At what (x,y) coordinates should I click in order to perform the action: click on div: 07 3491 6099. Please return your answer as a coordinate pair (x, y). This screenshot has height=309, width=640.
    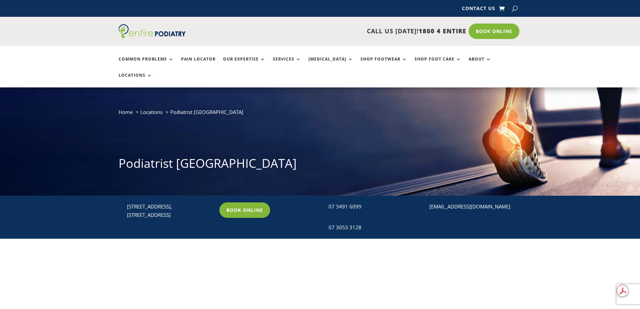
    Looking at the image, I should click on (372, 207).